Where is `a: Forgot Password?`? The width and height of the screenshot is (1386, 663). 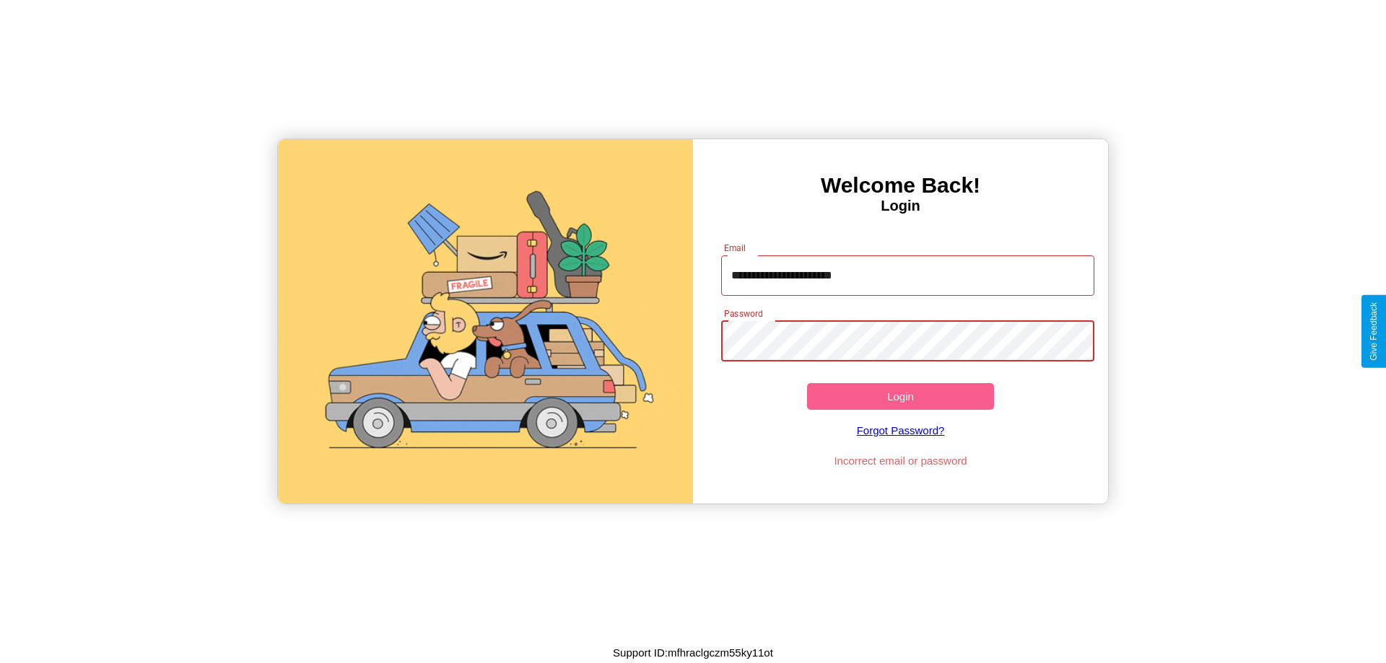 a: Forgot Password? is located at coordinates (901, 430).